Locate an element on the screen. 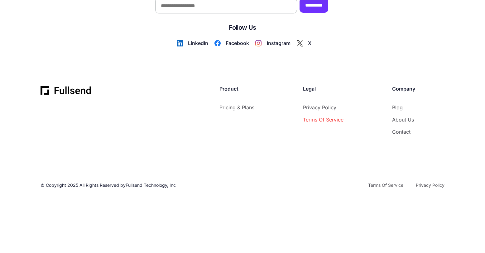  a: Facebook is located at coordinates (235, 43).